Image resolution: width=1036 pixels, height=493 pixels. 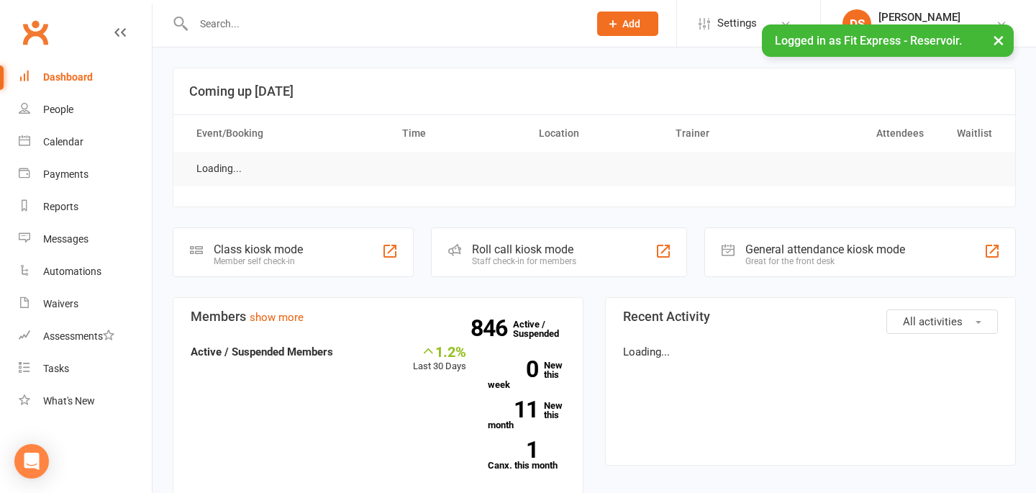 What do you see at coordinates (545, 329) in the screenshot?
I see `a: 846Active / Suspended` at bounding box center [545, 329].